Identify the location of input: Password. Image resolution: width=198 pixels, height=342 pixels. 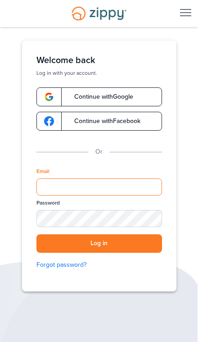
(99, 219).